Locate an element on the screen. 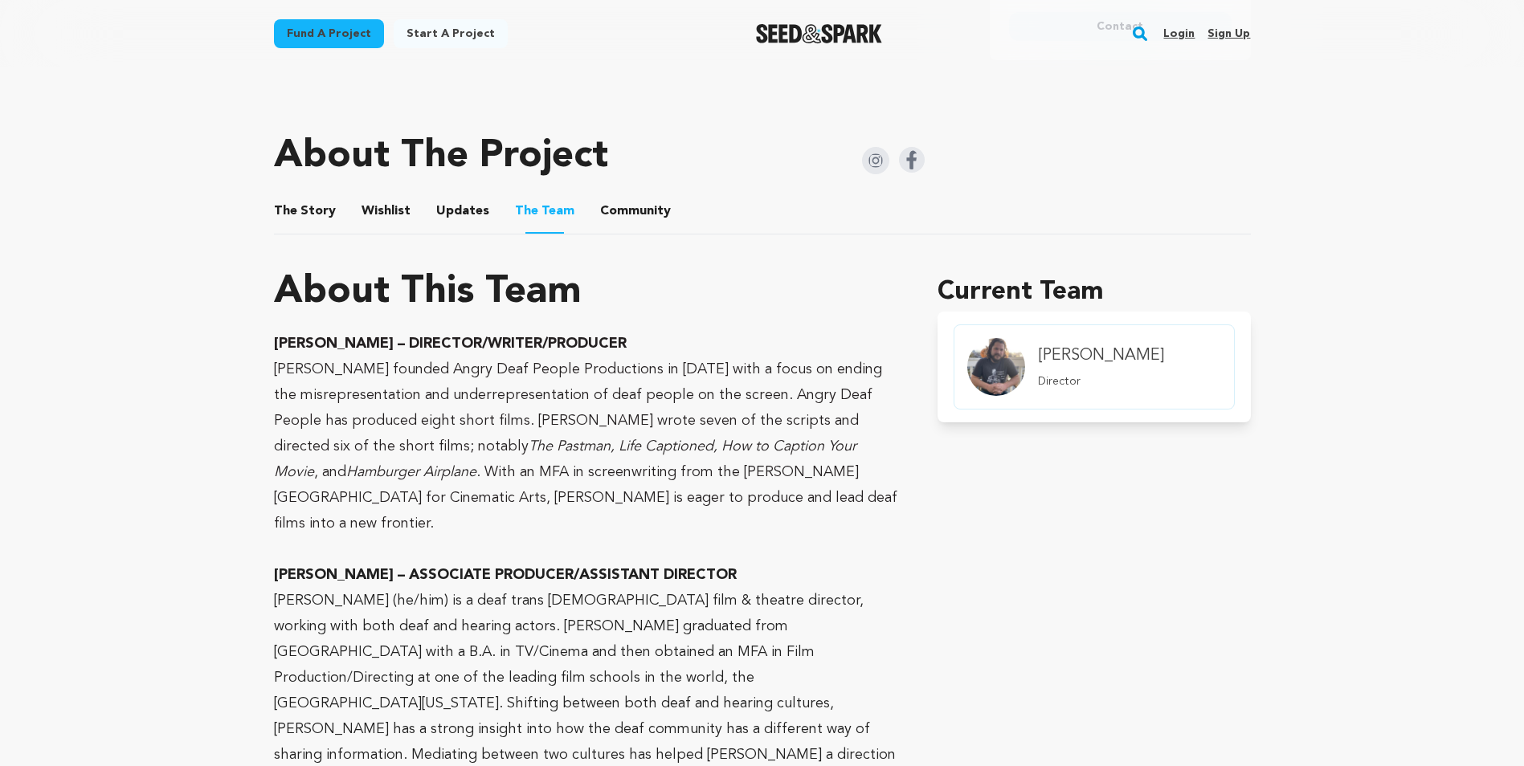 The height and width of the screenshot is (766, 1524). em: Hamburger Airplane is located at coordinates (411, 472).